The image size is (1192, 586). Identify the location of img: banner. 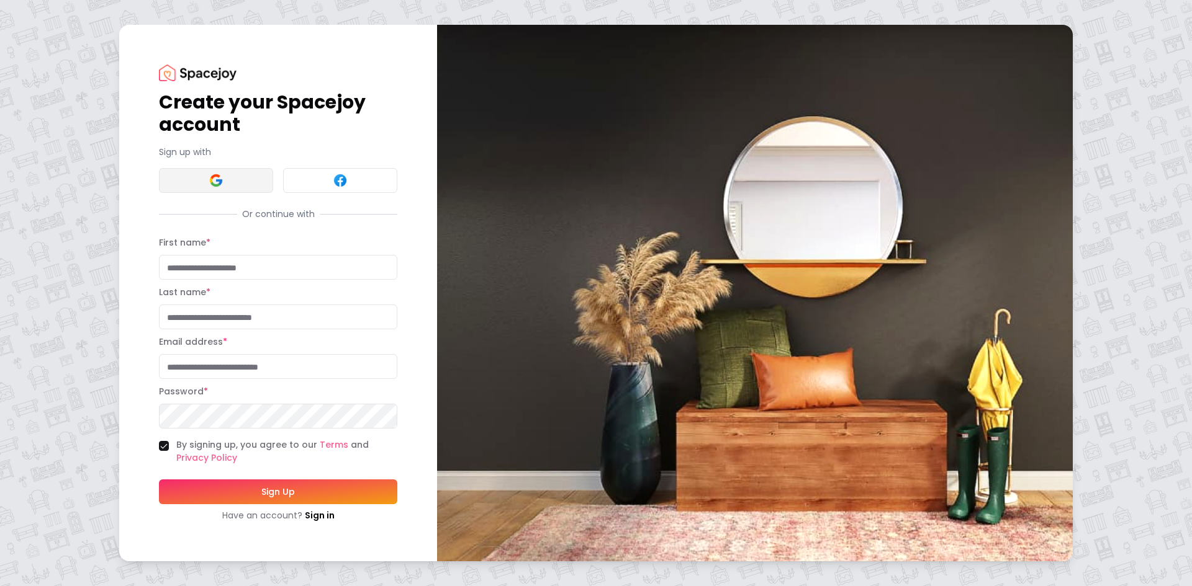
(755, 293).